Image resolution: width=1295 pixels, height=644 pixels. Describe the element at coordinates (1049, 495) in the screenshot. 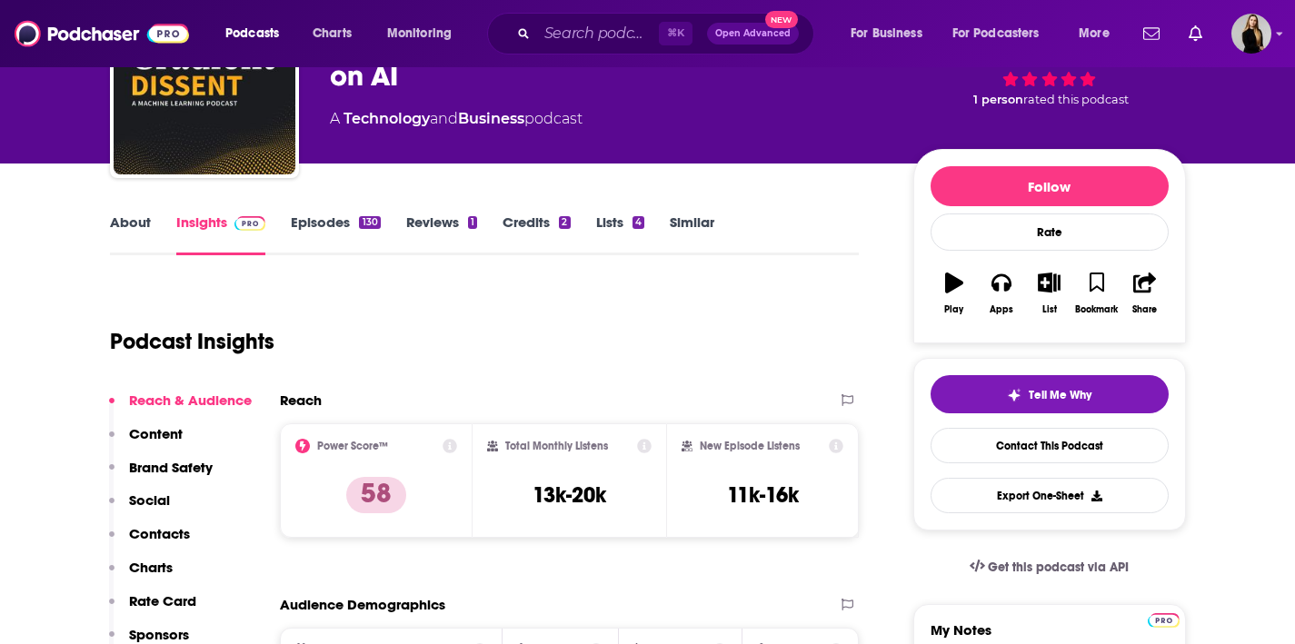

I see `button: Export One-Sheet` at that location.